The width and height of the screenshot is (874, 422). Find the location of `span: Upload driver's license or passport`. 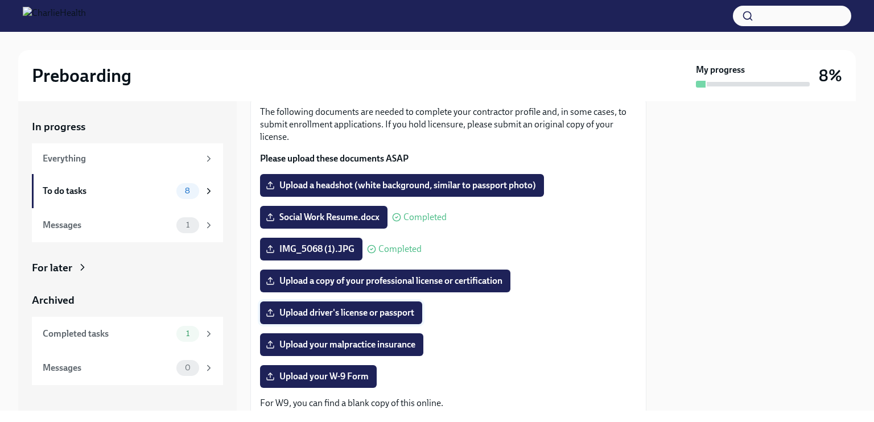

span: Upload driver's license or passport is located at coordinates (341, 313).